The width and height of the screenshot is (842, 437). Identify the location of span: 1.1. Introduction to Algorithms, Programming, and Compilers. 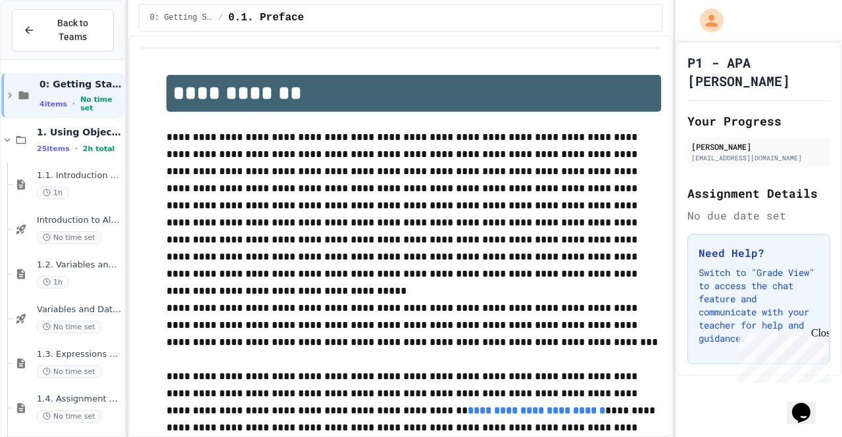
(79, 176).